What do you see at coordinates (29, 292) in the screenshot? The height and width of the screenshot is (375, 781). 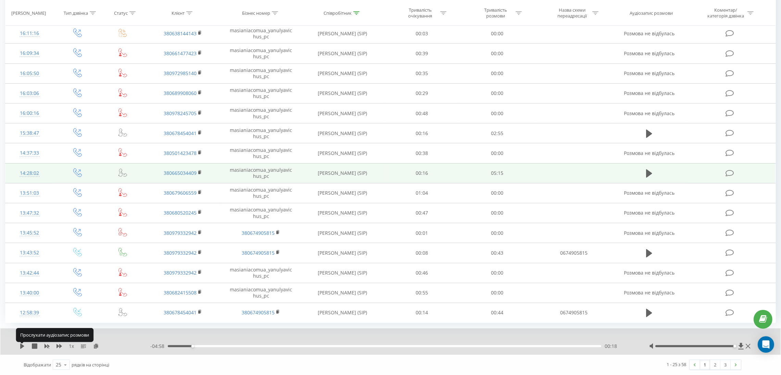 I see `div: 13:40:00` at bounding box center [29, 292].